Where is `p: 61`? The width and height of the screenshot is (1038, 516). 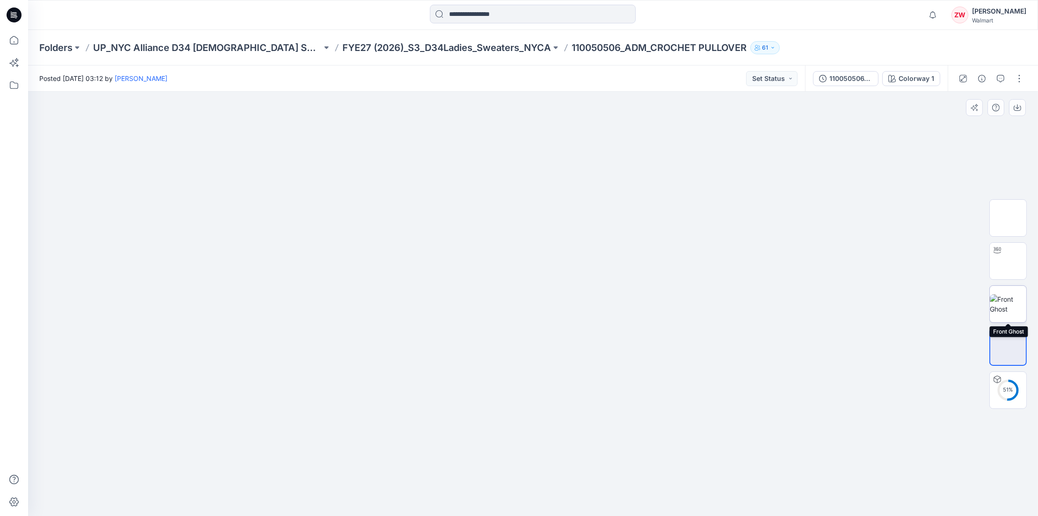 p: 61 is located at coordinates (765, 48).